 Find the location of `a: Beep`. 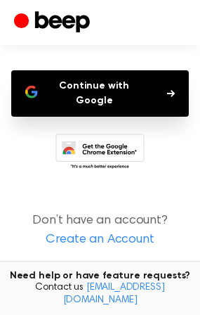

a: Beep is located at coordinates (53, 22).